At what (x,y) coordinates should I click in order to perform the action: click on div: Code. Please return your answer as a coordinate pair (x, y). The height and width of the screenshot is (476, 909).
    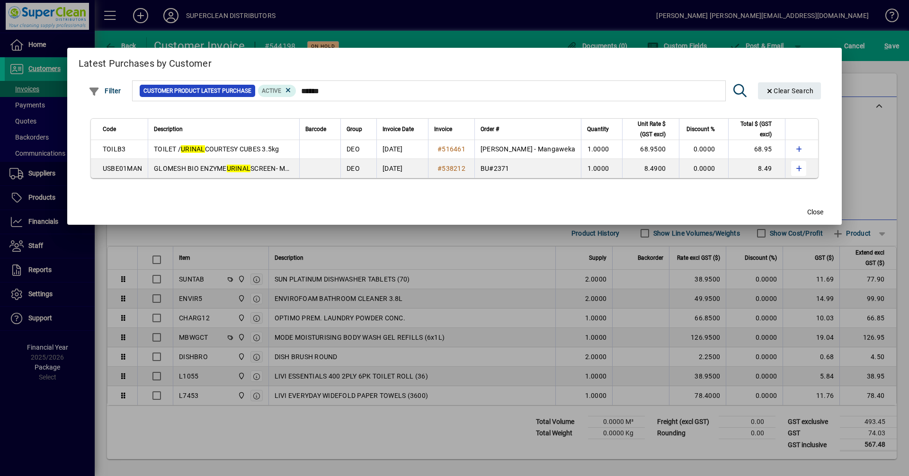
    Looking at the image, I should click on (122, 129).